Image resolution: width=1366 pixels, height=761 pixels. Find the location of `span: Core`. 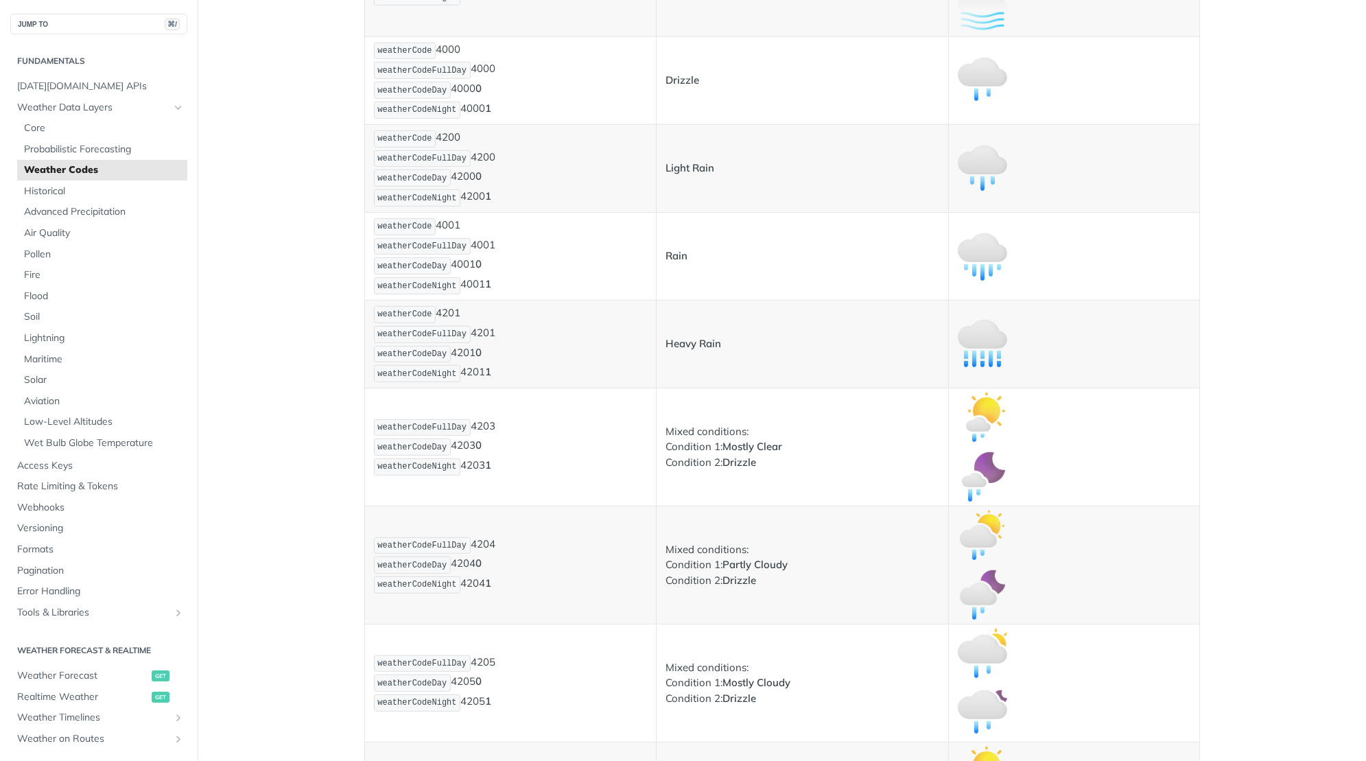

span: Core is located at coordinates (104, 128).